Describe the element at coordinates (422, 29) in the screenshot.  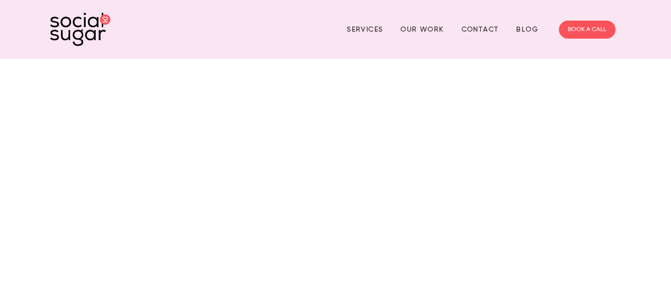
I see `a: Our Work` at that location.